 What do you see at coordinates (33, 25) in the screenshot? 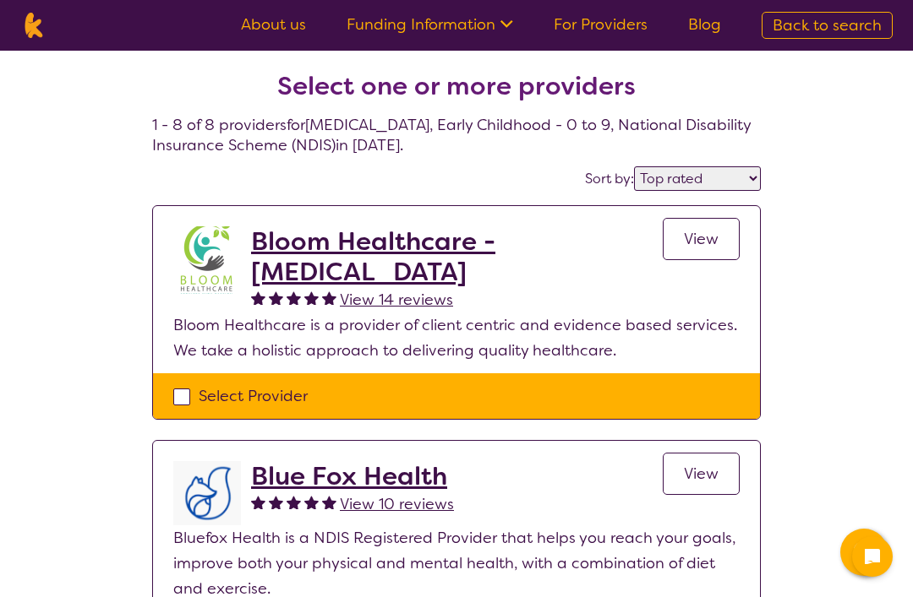
I see `img: Karista logo` at bounding box center [33, 25].